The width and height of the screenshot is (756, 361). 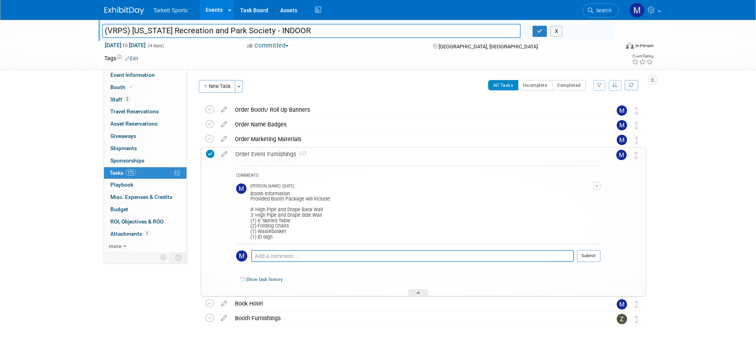 What do you see at coordinates (418, 176) in the screenshot?
I see `div: COMMENTS` at bounding box center [418, 176].